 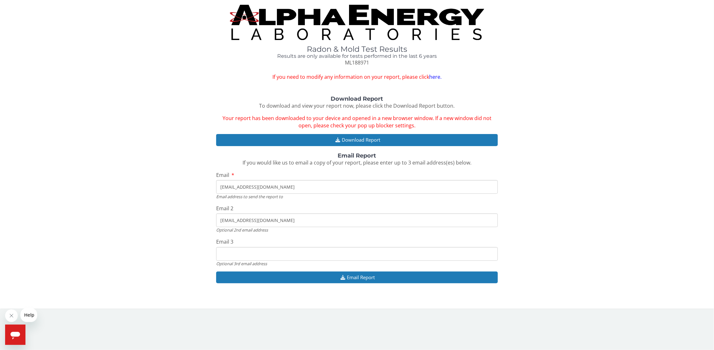 I want to click on span: Email, so click(x=222, y=175).